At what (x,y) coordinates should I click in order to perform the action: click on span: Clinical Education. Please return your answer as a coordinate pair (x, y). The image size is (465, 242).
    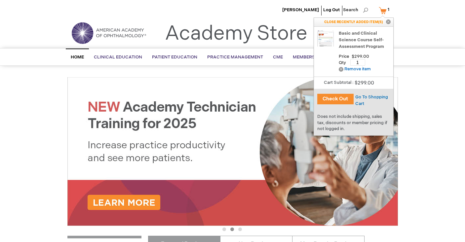
    Looking at the image, I should click on (118, 57).